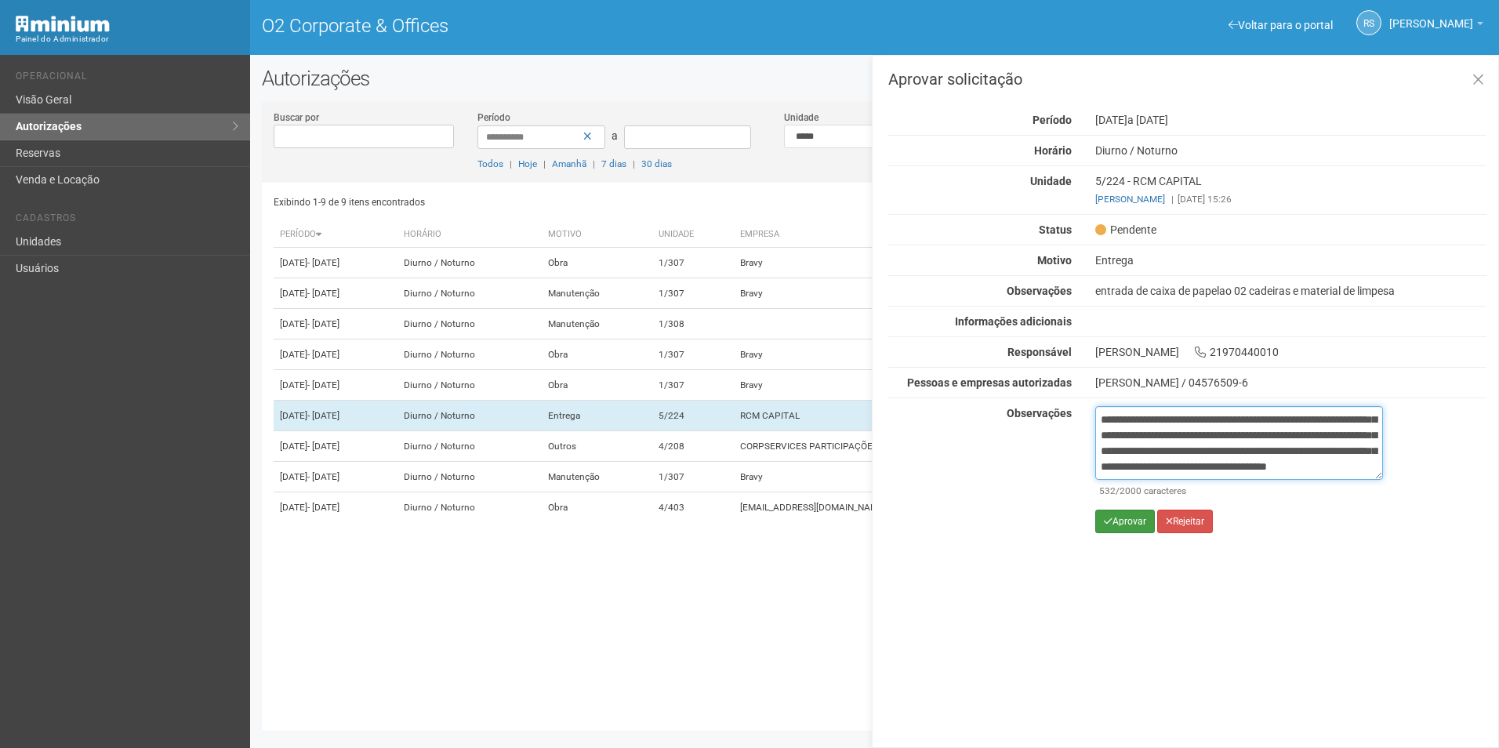 The height and width of the screenshot is (748, 1499). I want to click on div: /2000 caracteres, so click(1239, 491).